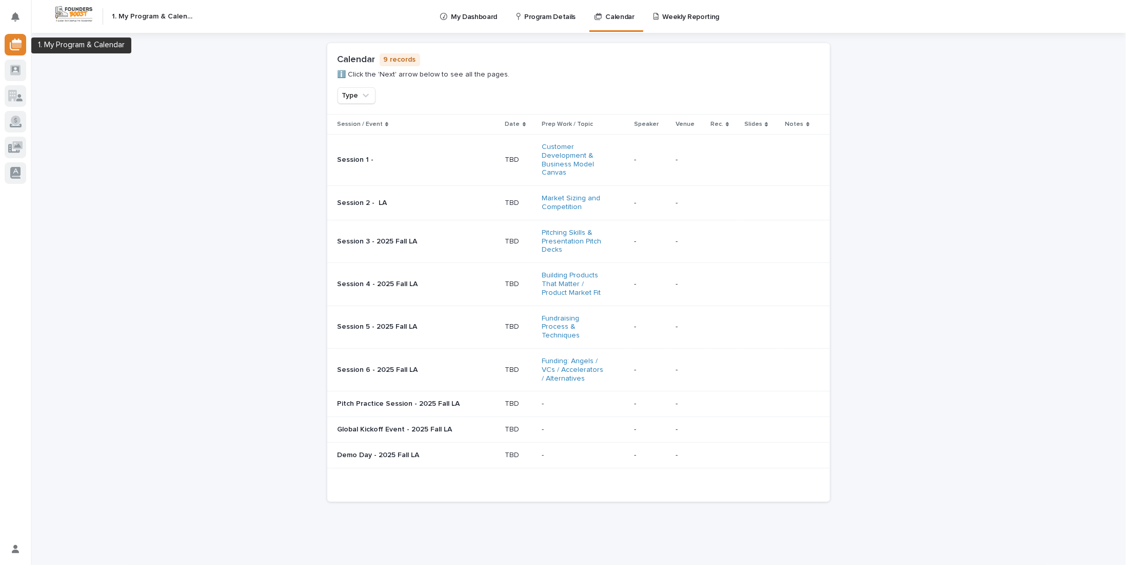  Describe the element at coordinates (400, 60) in the screenshot. I see `p: 9 records` at that location.